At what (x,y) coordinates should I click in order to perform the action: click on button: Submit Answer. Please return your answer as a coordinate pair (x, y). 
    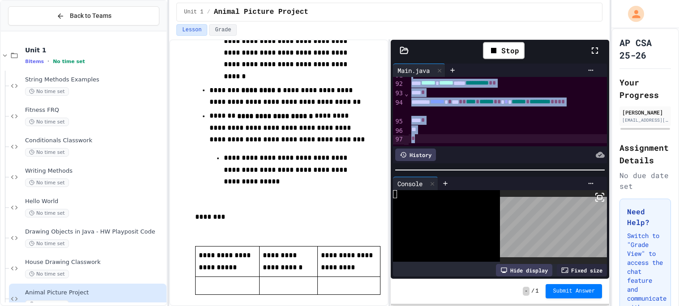
    Looking at the image, I should click on (573, 291).